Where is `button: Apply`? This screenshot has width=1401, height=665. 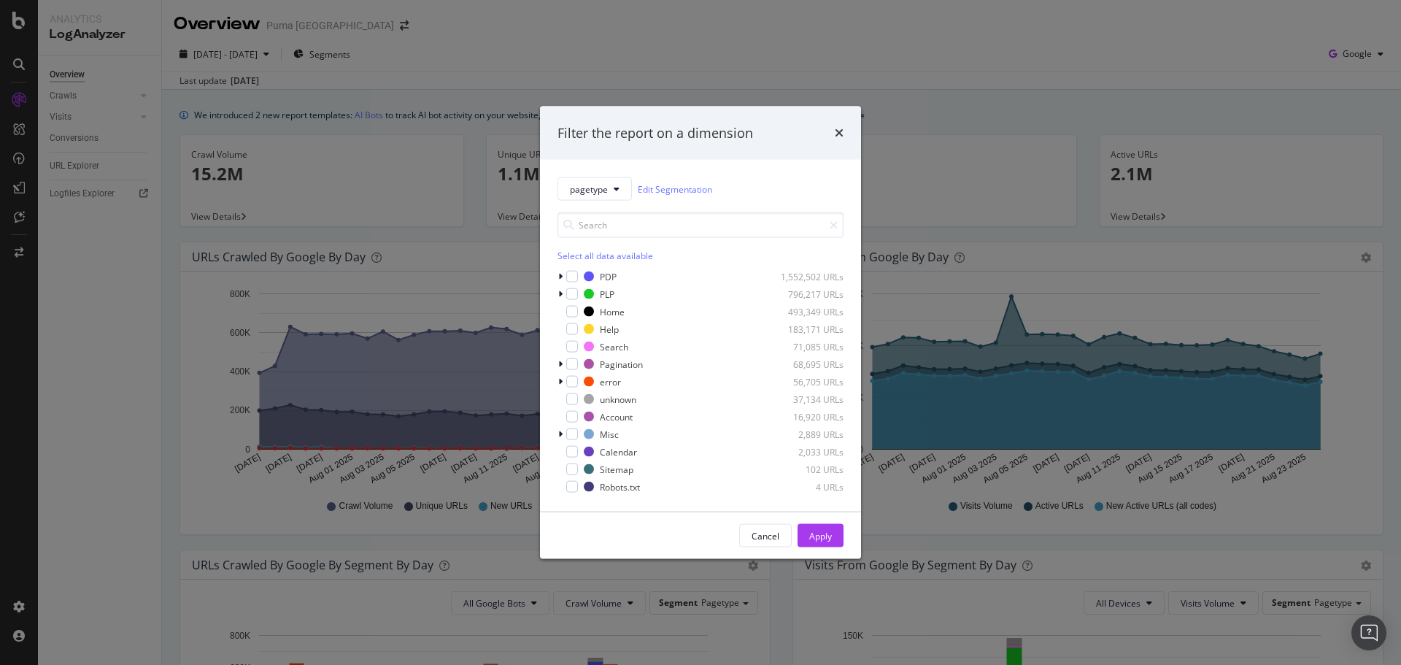 button: Apply is located at coordinates (820, 536).